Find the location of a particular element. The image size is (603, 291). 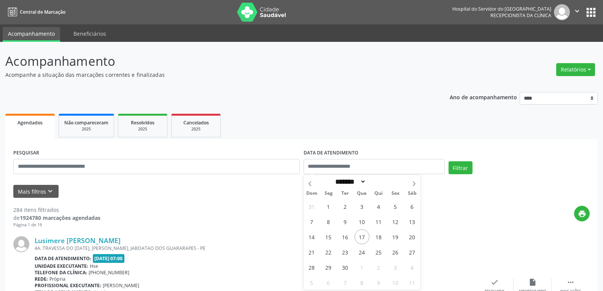

a: Central de Marcação is located at coordinates (35, 12).